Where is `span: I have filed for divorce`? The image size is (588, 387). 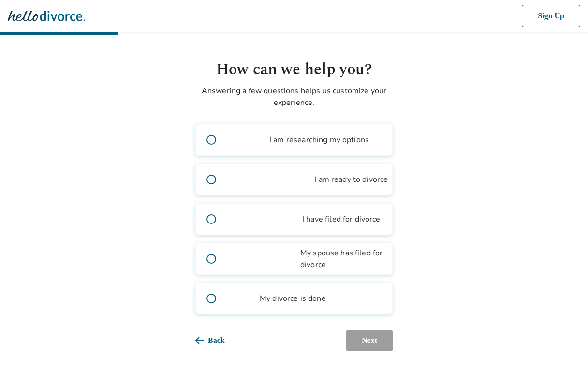
span: I have filed for divorce is located at coordinates (342, 219).